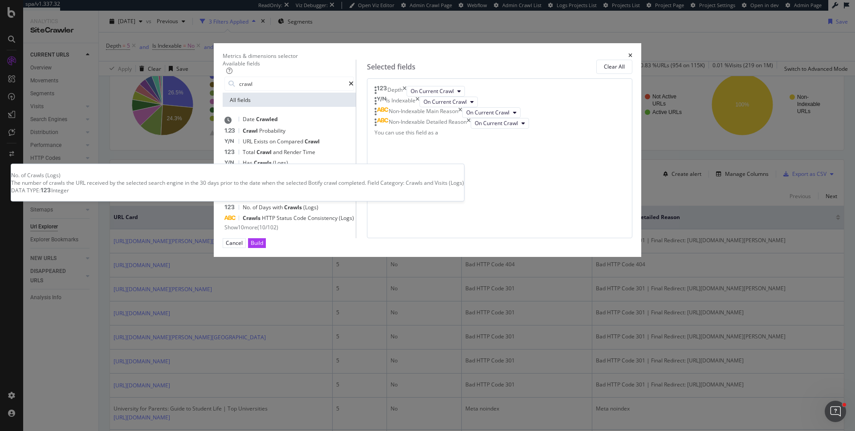 The height and width of the screenshot is (431, 855). What do you see at coordinates (500, 132) in the screenshot?
I see `div: You can use this field as a` at bounding box center [500, 132].